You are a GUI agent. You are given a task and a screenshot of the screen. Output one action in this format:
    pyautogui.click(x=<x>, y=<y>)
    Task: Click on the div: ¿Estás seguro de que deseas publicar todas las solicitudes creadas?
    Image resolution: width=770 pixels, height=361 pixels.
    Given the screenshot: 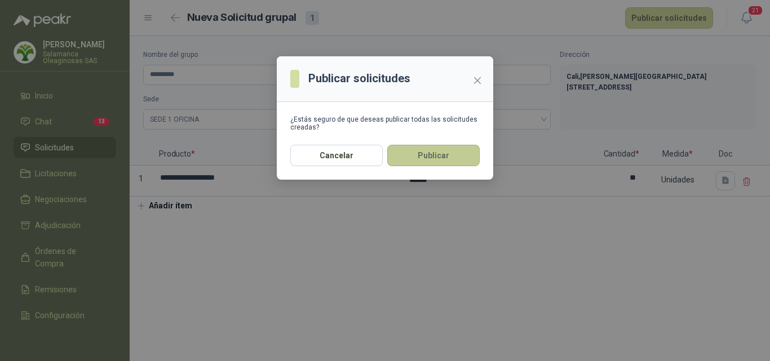 What is the action you would take?
    pyautogui.click(x=385, y=123)
    